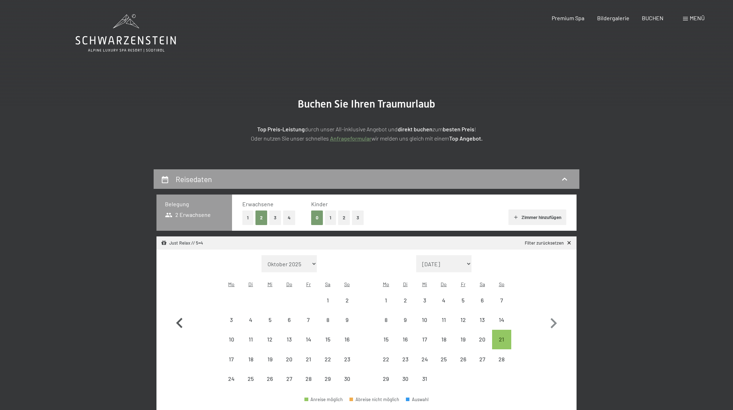 The height and width of the screenshot is (410, 733). Describe the element at coordinates (328, 345) in the screenshot. I see `div: 15` at that location.